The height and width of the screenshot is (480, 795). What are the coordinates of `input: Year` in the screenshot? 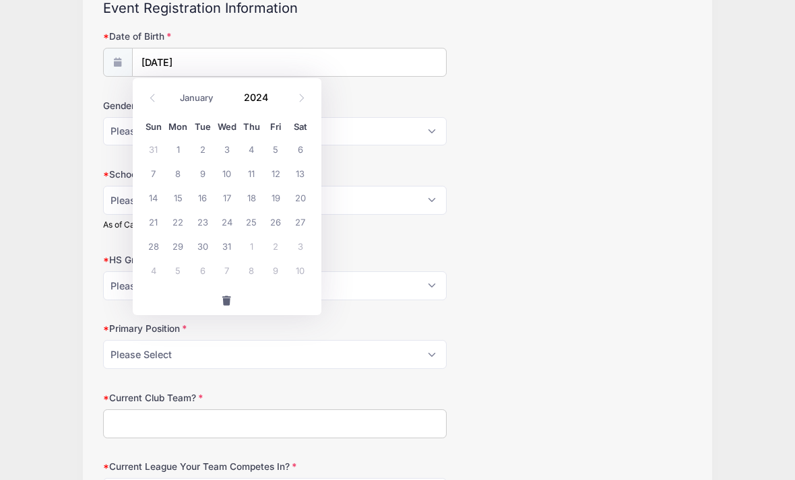 It's located at (259, 97).